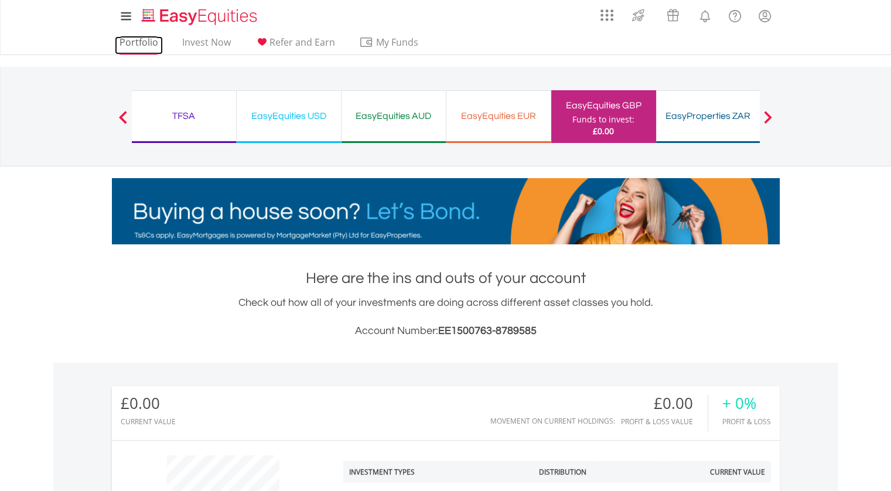 This screenshot has width=891, height=491. What do you see at coordinates (487, 330) in the screenshot?
I see `span: EE1500763-8789585` at bounding box center [487, 330].